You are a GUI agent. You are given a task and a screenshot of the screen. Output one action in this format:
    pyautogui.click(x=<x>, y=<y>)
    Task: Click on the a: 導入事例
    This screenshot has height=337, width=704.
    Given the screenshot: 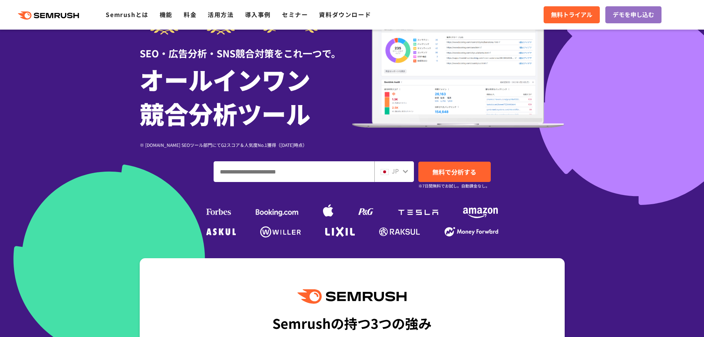 What is the action you would take?
    pyautogui.click(x=258, y=14)
    